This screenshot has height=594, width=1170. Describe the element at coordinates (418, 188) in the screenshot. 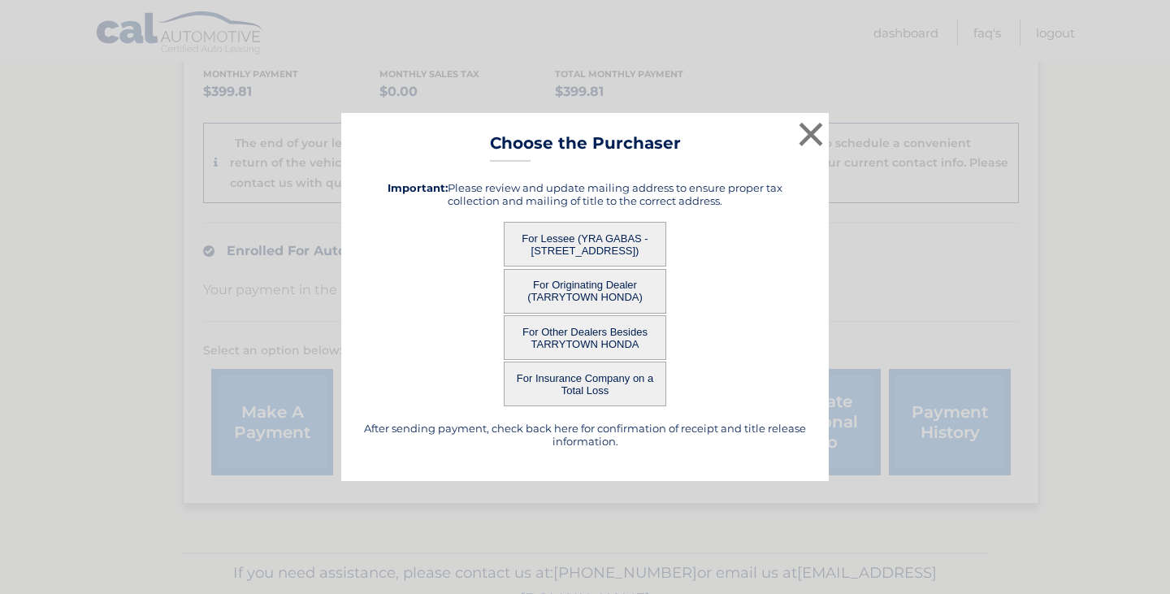

I see `strong: Important:` at that location.